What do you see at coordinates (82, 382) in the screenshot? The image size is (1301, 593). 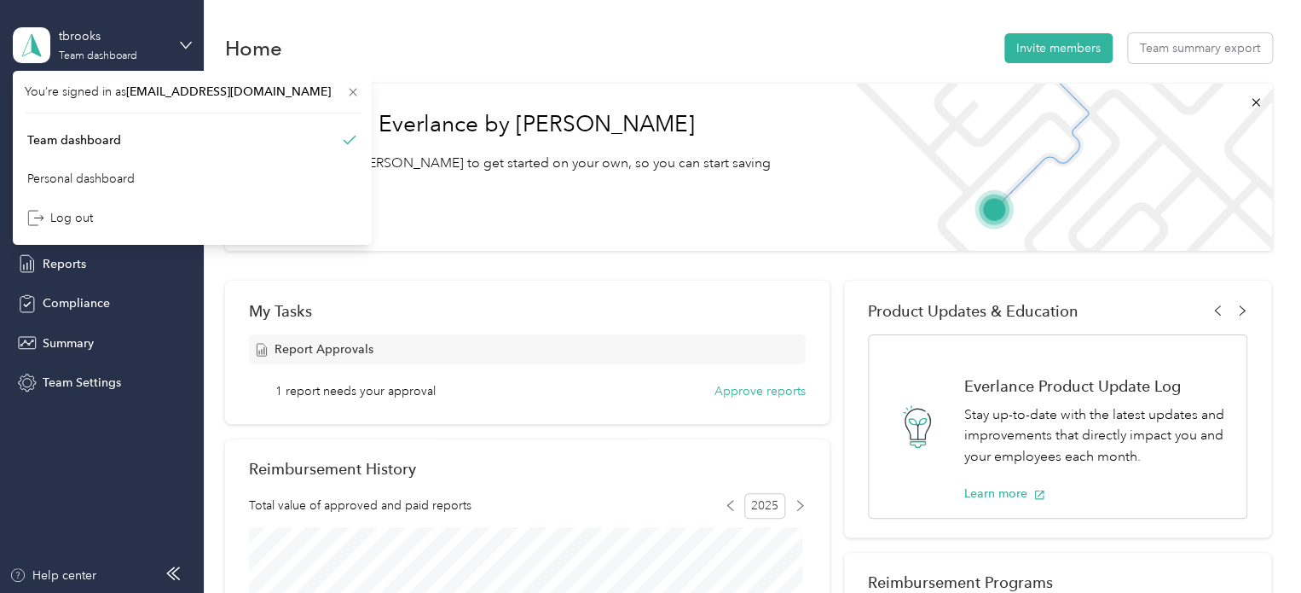 I see `span: Team Settings` at bounding box center [82, 382].